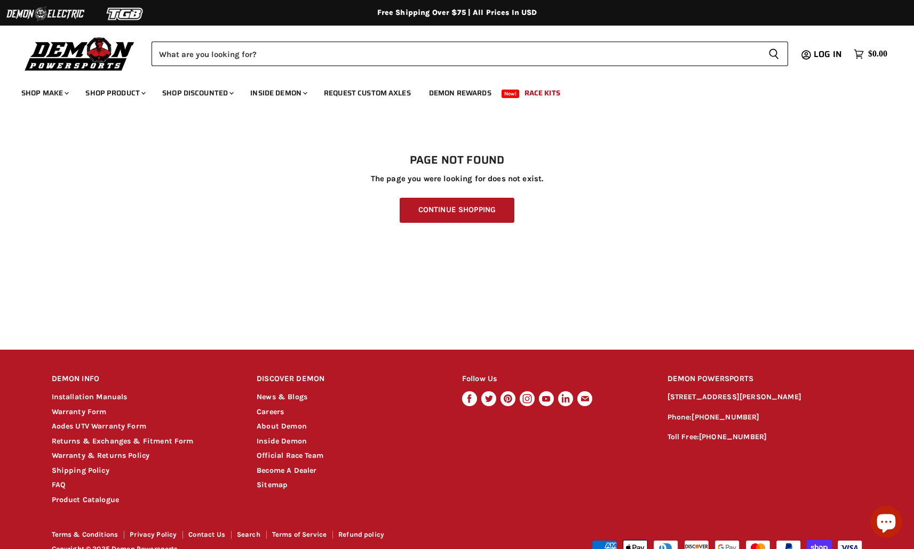 The height and width of the screenshot is (549, 914). What do you see at coordinates (85, 534) in the screenshot?
I see `a: Terms & Conditions` at bounding box center [85, 534].